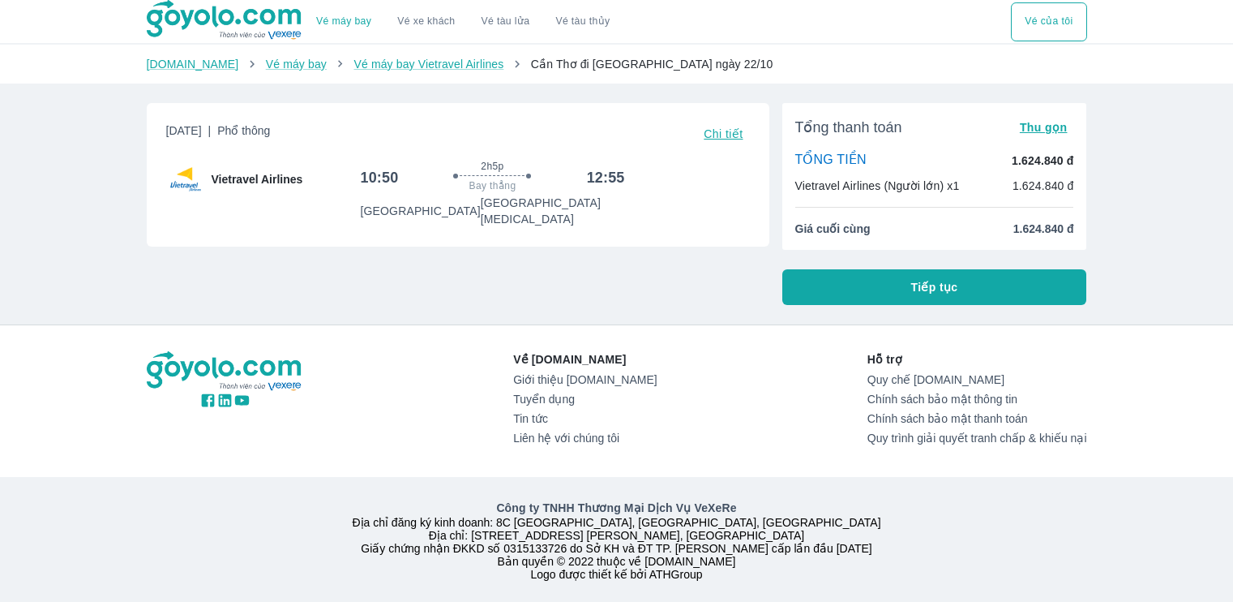  What do you see at coordinates (977, 438) in the screenshot?
I see `a: Quy trình giải quyết tranh chấp & khiếu nại` at bounding box center [977, 438].